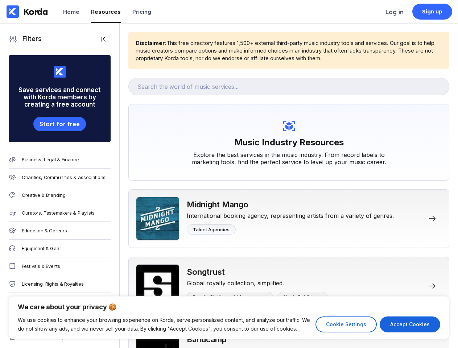 The image size is (458, 348). I want to click on div: Start for free, so click(60, 124).